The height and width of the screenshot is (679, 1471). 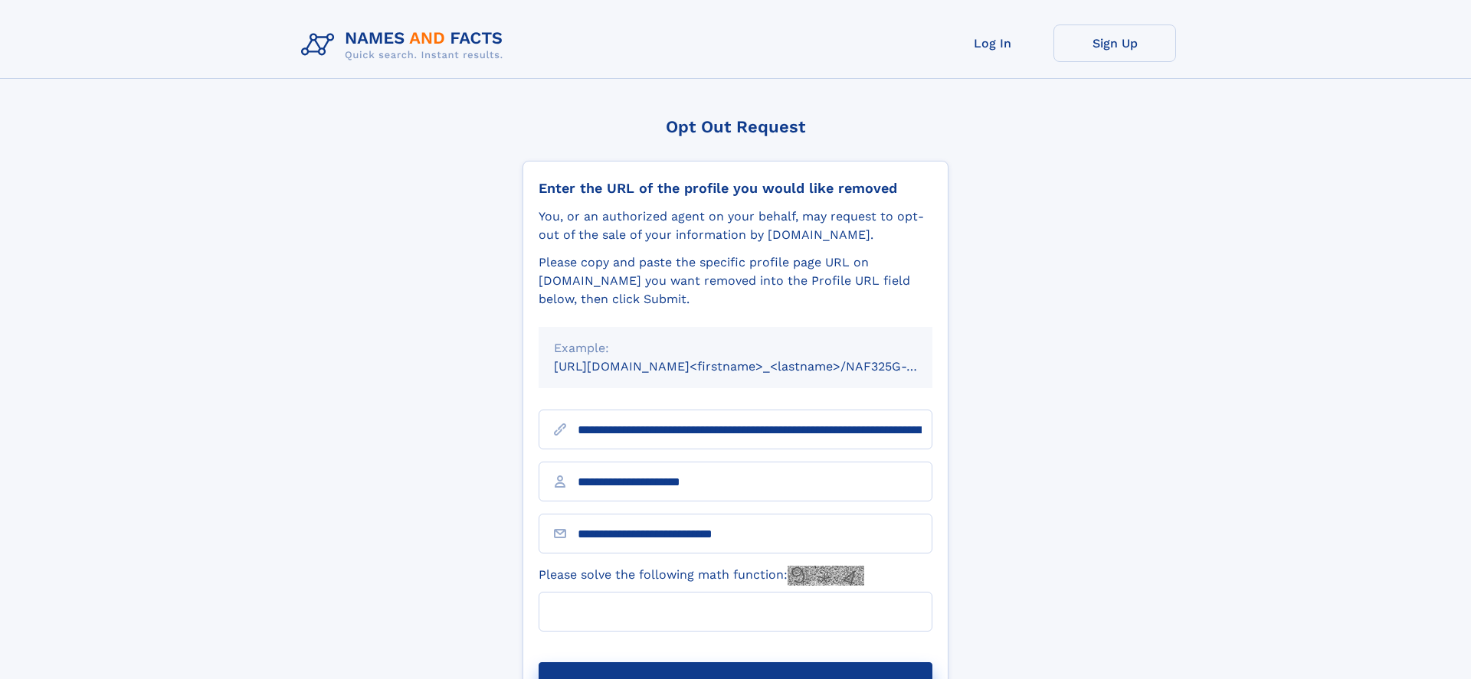 What do you see at coordinates (405, 45) in the screenshot?
I see `img: Logo Names and Facts` at bounding box center [405, 45].